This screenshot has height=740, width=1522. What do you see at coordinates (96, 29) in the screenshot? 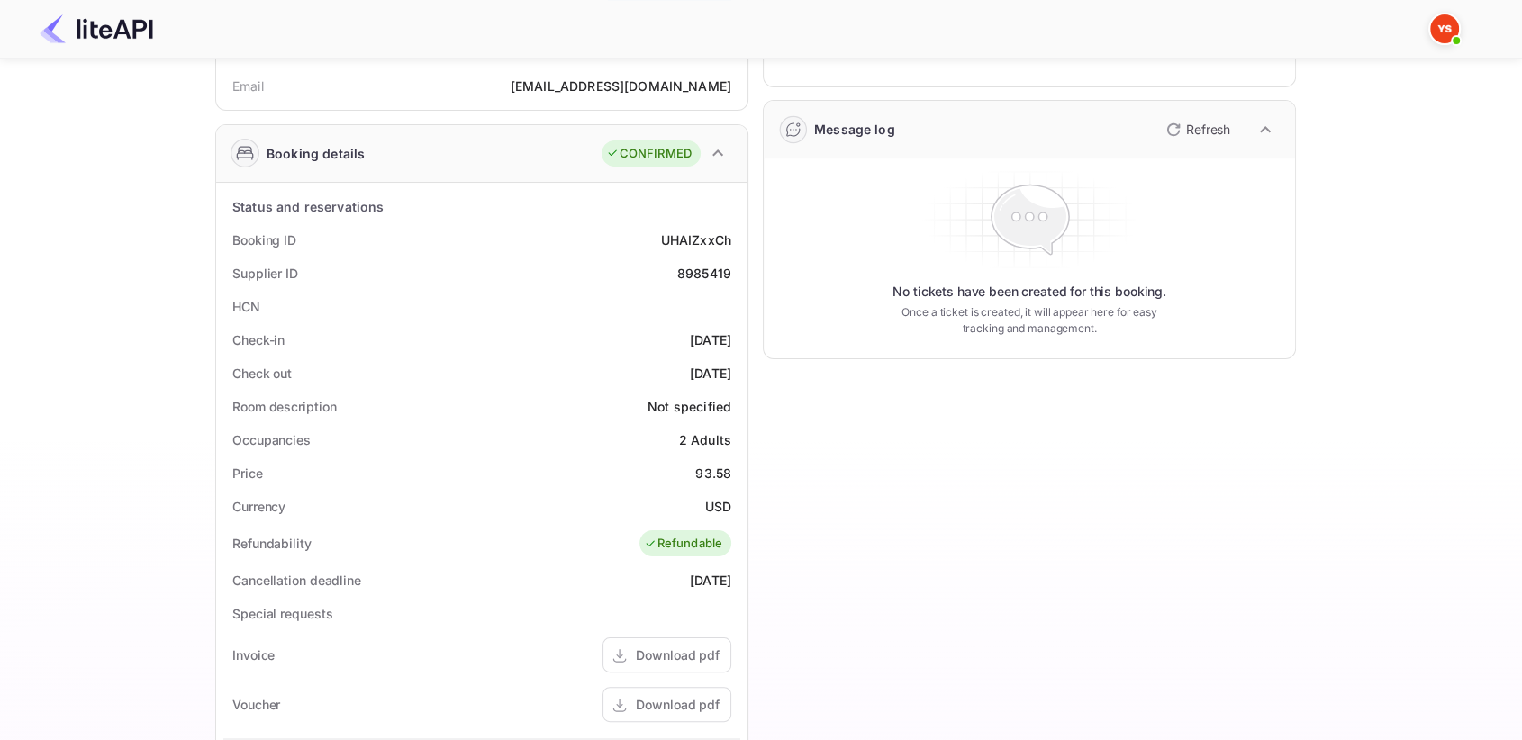
I see `img: LiteAPI Logo` at bounding box center [96, 29].